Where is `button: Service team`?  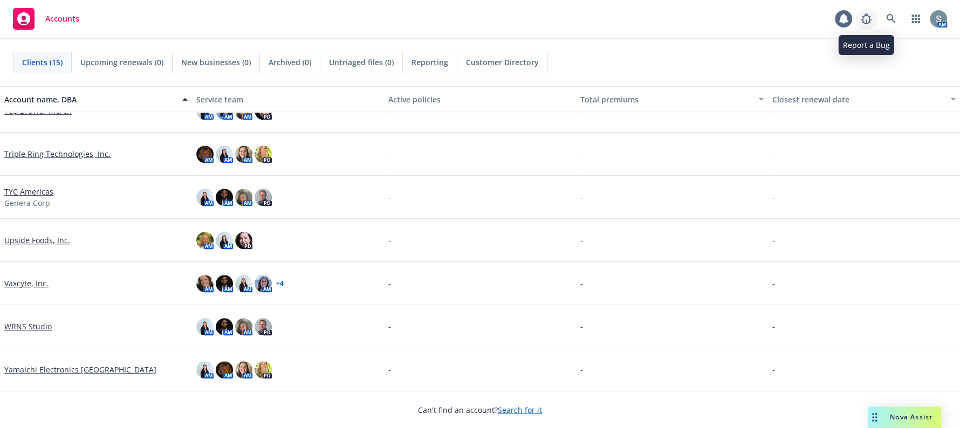
button: Service team is located at coordinates (288, 99).